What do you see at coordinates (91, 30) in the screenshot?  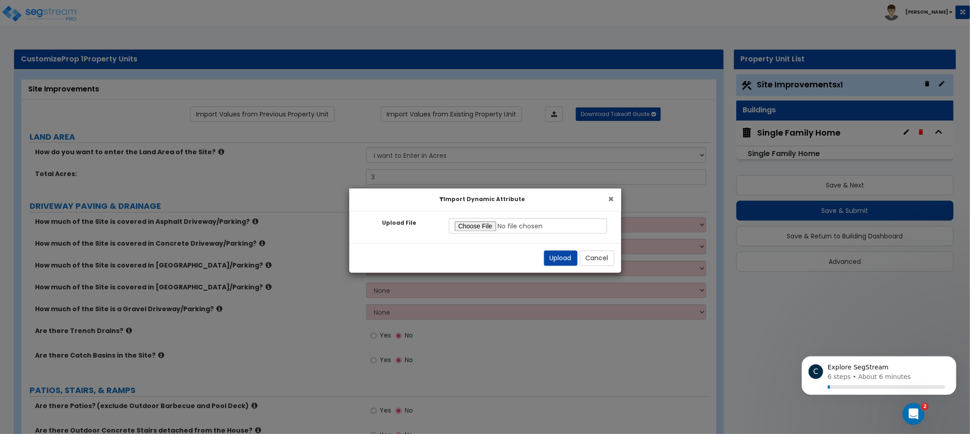 I see `div: checklist notification from Checklist, 20w ago. Explore SegStream, 0 of 6 tasks completed, 360 mi...` at bounding box center [91, 30].